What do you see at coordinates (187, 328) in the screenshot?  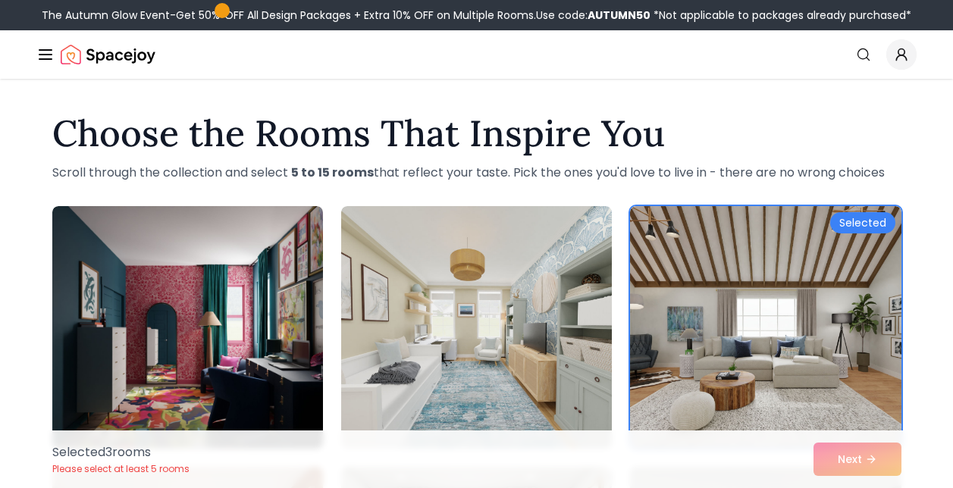 I see `img: Room room-1` at bounding box center [187, 328].